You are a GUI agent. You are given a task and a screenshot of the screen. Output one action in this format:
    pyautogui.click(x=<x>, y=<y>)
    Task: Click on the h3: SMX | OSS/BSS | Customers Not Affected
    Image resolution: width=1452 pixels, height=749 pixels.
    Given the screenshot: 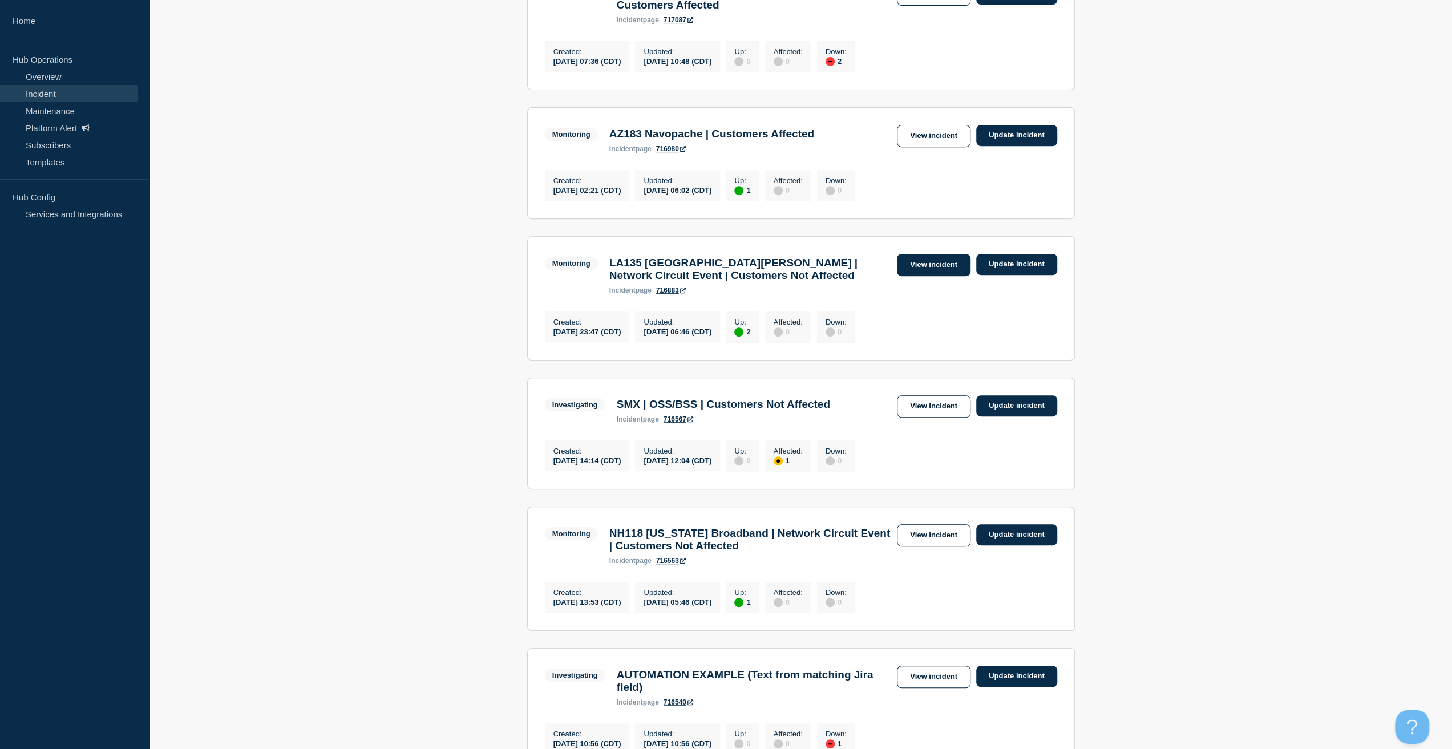 What is the action you would take?
    pyautogui.click(x=723, y=405)
    